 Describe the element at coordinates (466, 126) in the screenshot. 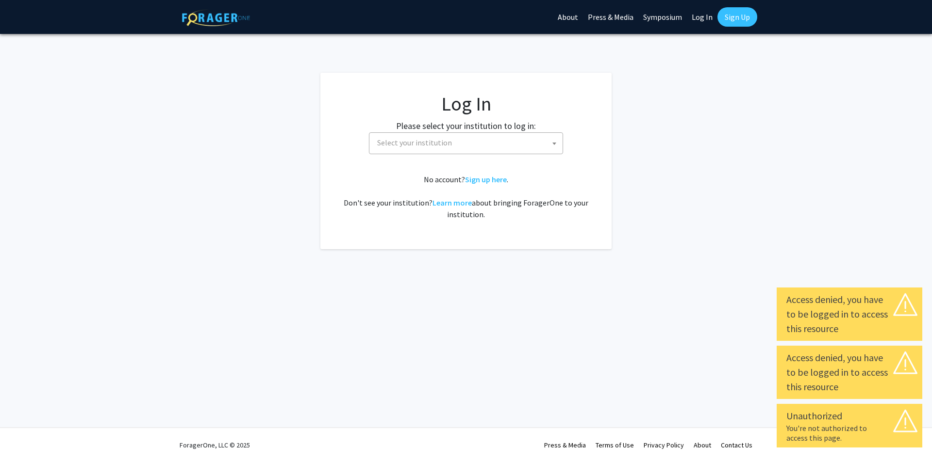

I see `label: Please select your institution to log in:` at that location.